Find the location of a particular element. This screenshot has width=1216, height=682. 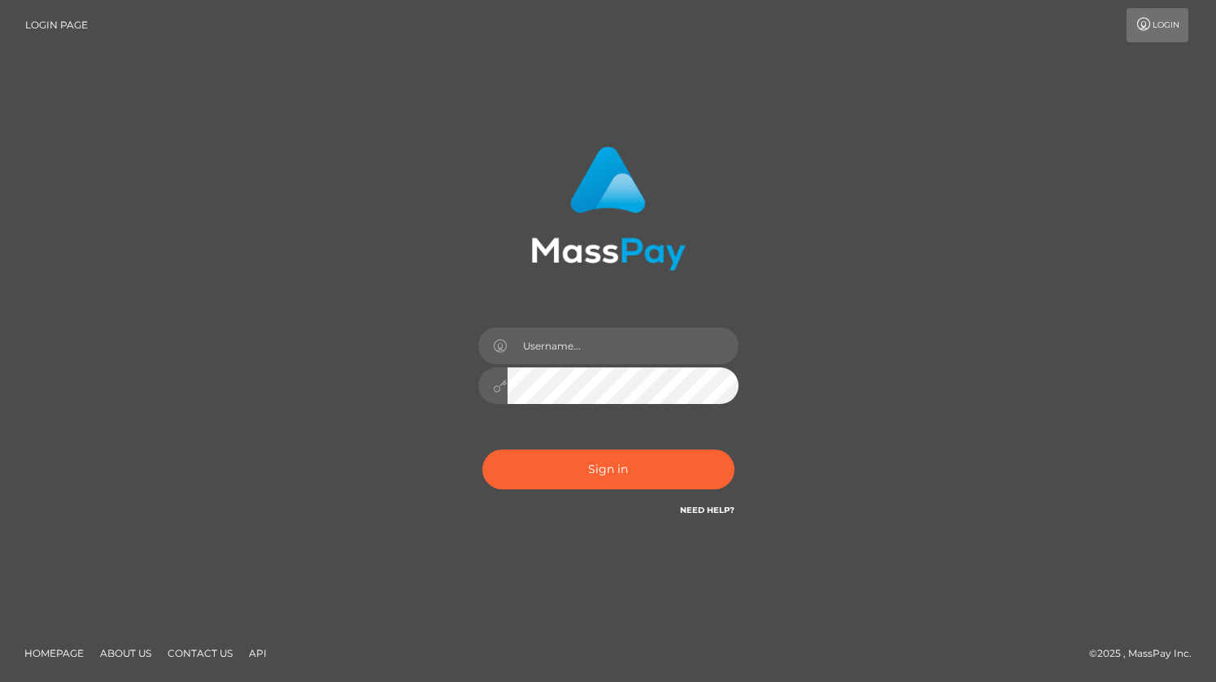

a: Login Page is located at coordinates (56, 25).